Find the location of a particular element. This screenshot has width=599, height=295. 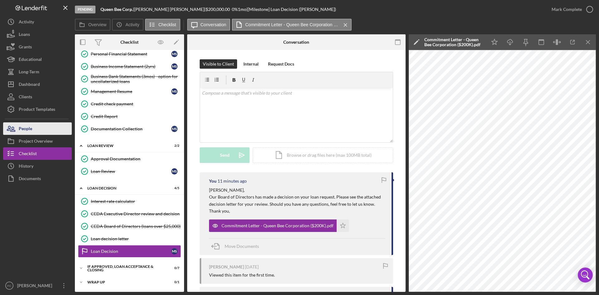

div: Documentation Collection is located at coordinates (131, 129).